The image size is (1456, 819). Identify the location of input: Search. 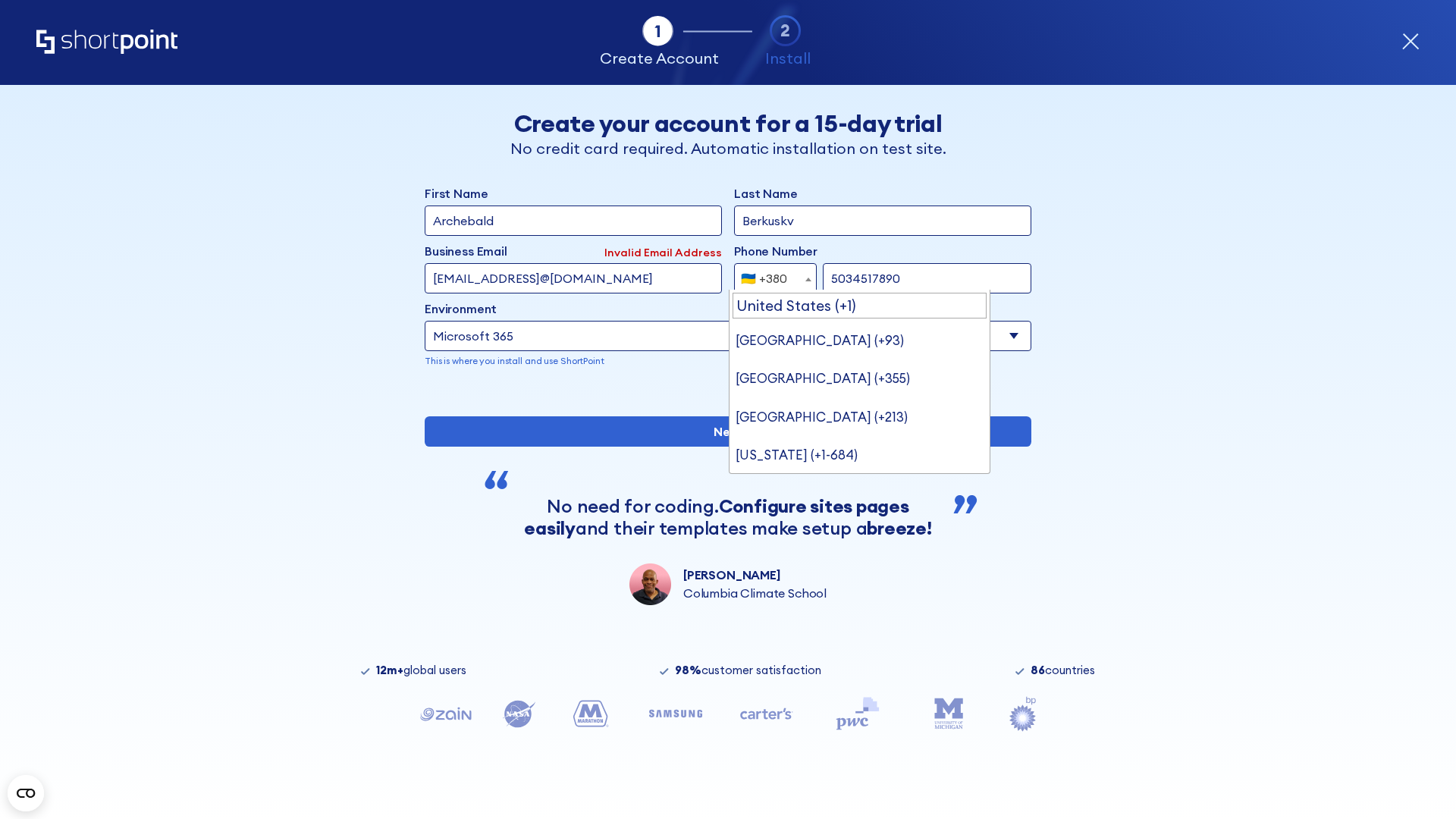
(860, 306).